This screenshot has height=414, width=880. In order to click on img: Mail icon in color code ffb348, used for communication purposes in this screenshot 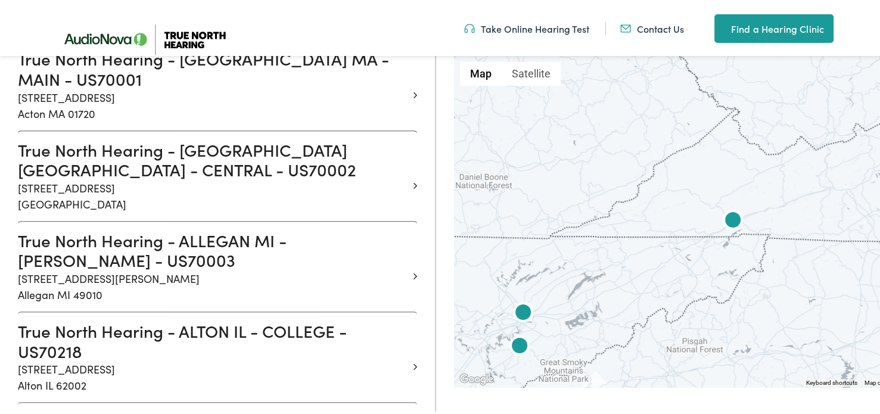, I will do `click(625, 26)`.